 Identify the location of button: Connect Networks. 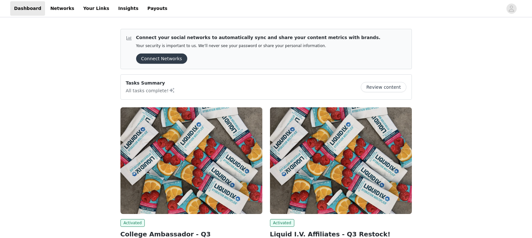
(162, 59).